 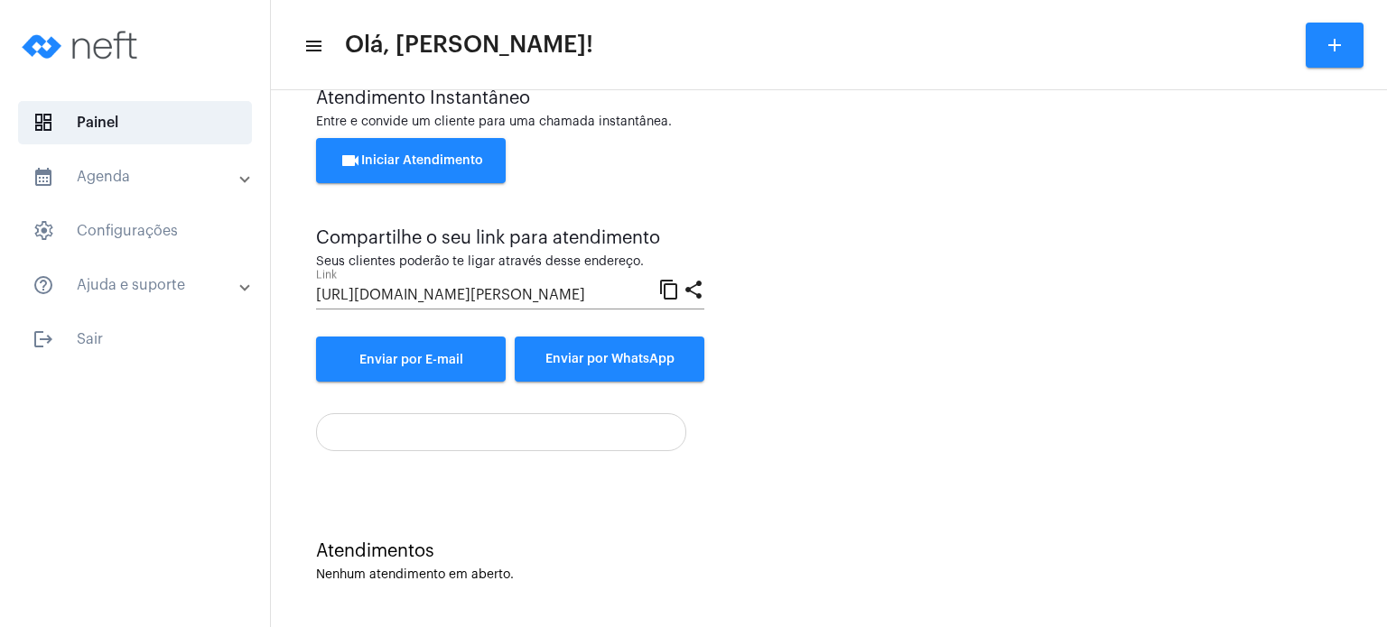 What do you see at coordinates (669, 289) in the screenshot?
I see `mat-icon: content_copy` at bounding box center [669, 289].